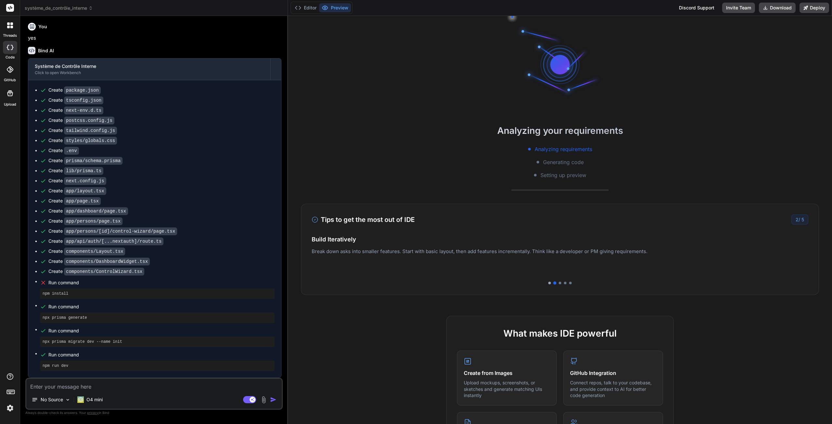  What do you see at coordinates (560, 239) in the screenshot?
I see `h4: Build Iteratively` at bounding box center [560, 239].